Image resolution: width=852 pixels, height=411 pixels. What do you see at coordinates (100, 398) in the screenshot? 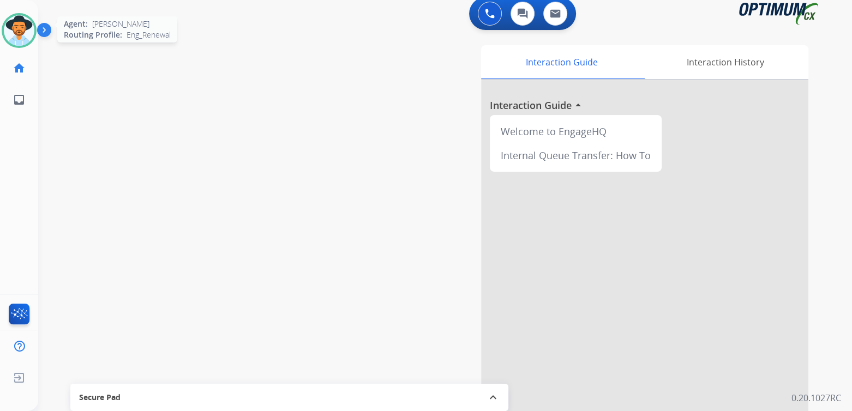
I see `span: Secure Pad` at bounding box center [100, 398].